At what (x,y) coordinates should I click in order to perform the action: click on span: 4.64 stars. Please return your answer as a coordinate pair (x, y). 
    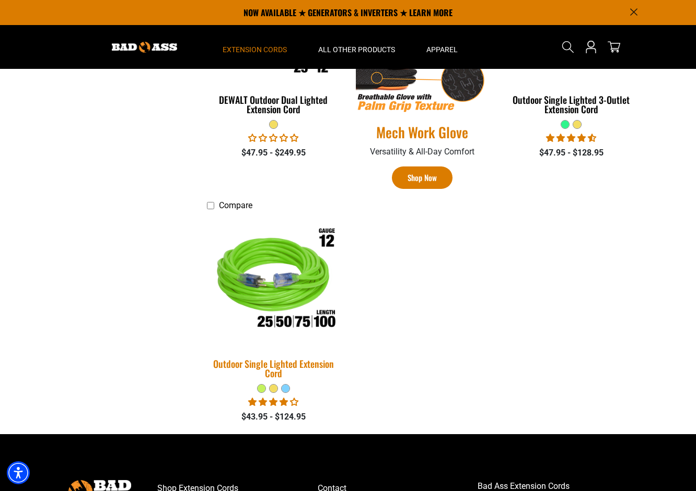
    Looking at the image, I should click on (571, 138).